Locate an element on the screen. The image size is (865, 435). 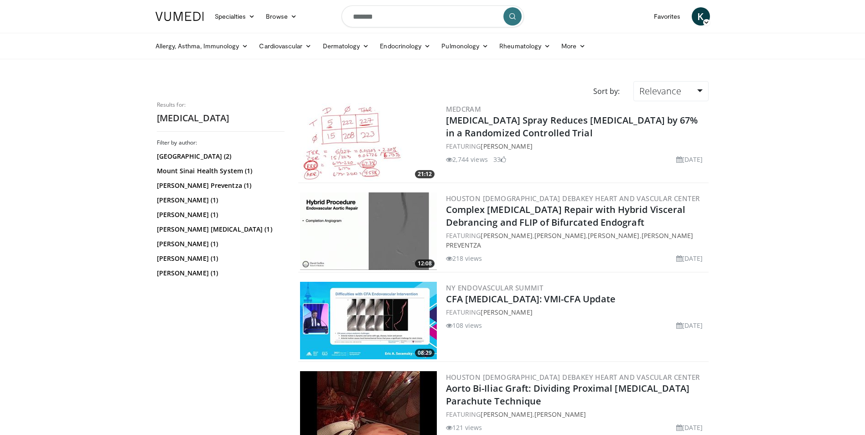
a: Favorites is located at coordinates (667, 16).